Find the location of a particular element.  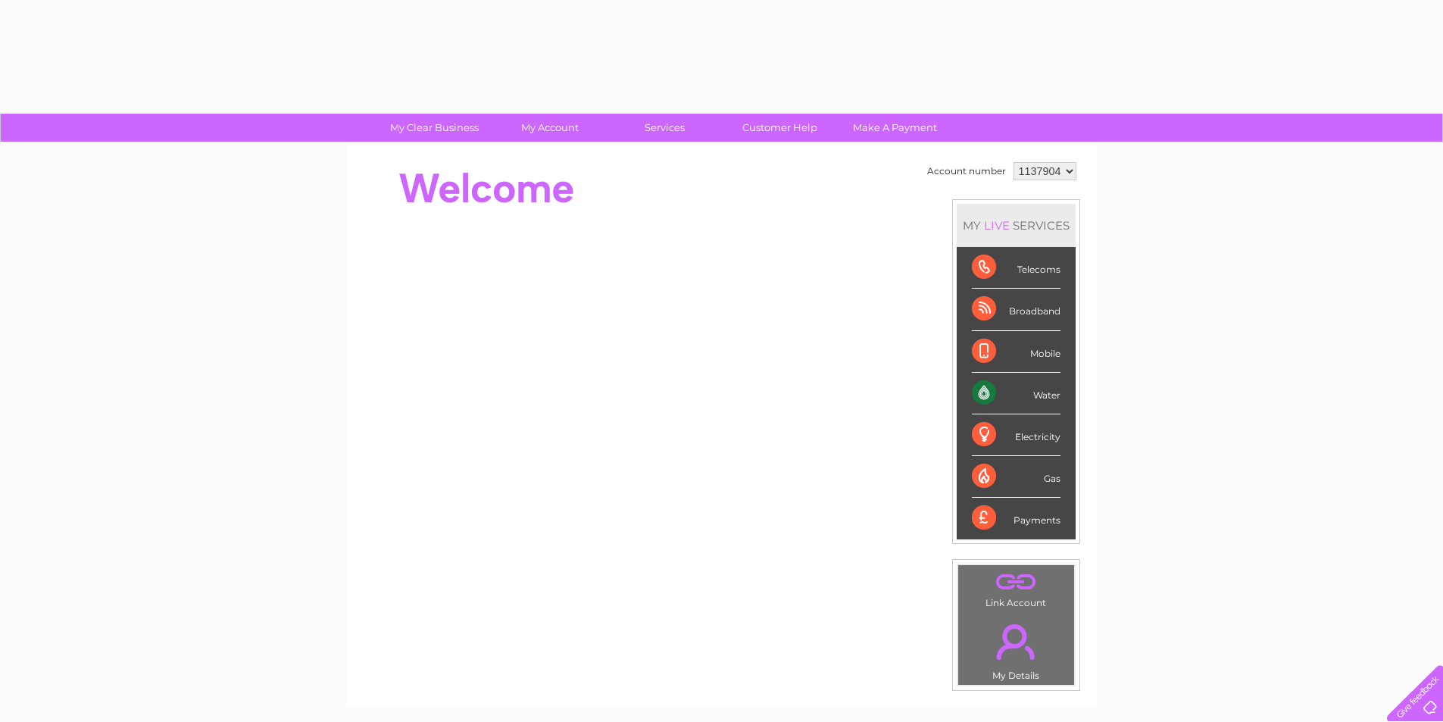

td: Account number is located at coordinates (967, 171).